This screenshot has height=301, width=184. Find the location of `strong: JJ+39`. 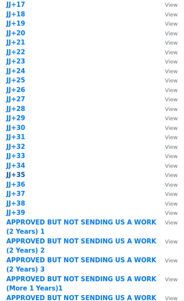

strong: JJ+39 is located at coordinates (16, 213).